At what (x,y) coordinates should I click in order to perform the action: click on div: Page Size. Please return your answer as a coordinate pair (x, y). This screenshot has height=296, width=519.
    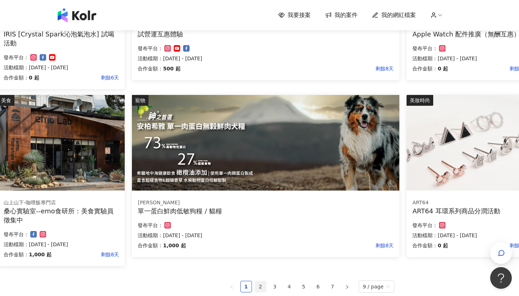
    Looking at the image, I should click on (377, 286).